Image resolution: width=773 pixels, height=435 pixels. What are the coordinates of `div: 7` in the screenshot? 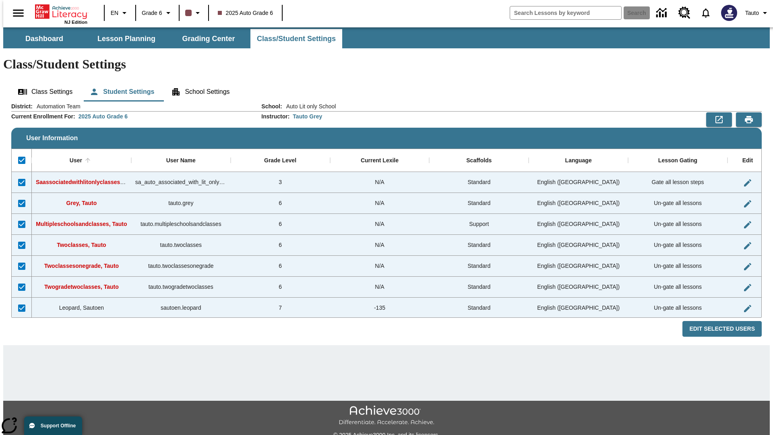 It's located at (280, 308).